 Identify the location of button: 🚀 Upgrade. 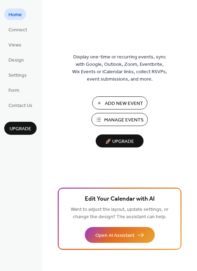
(119, 141).